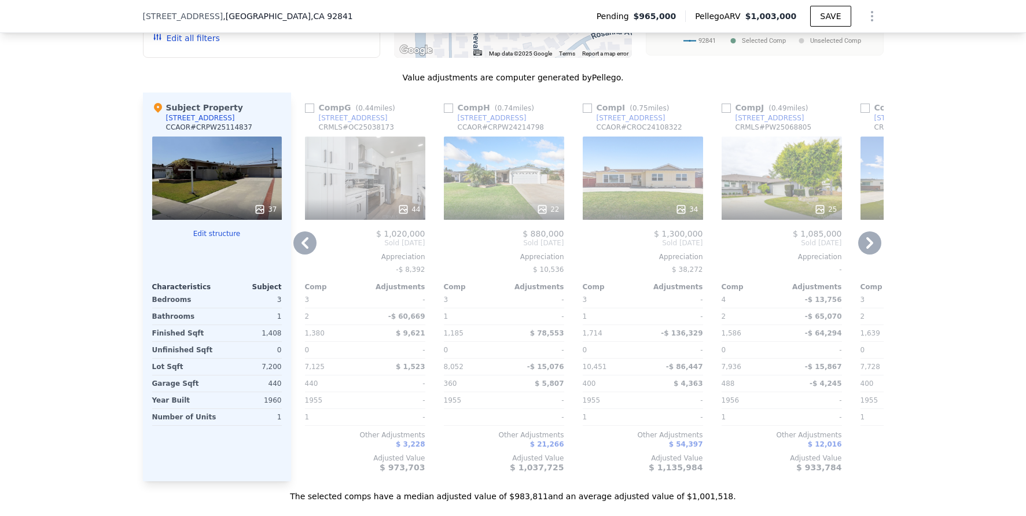 The width and height of the screenshot is (1026, 516). What do you see at coordinates (334, 317) in the screenshot?
I see `div: 2` at bounding box center [334, 317].